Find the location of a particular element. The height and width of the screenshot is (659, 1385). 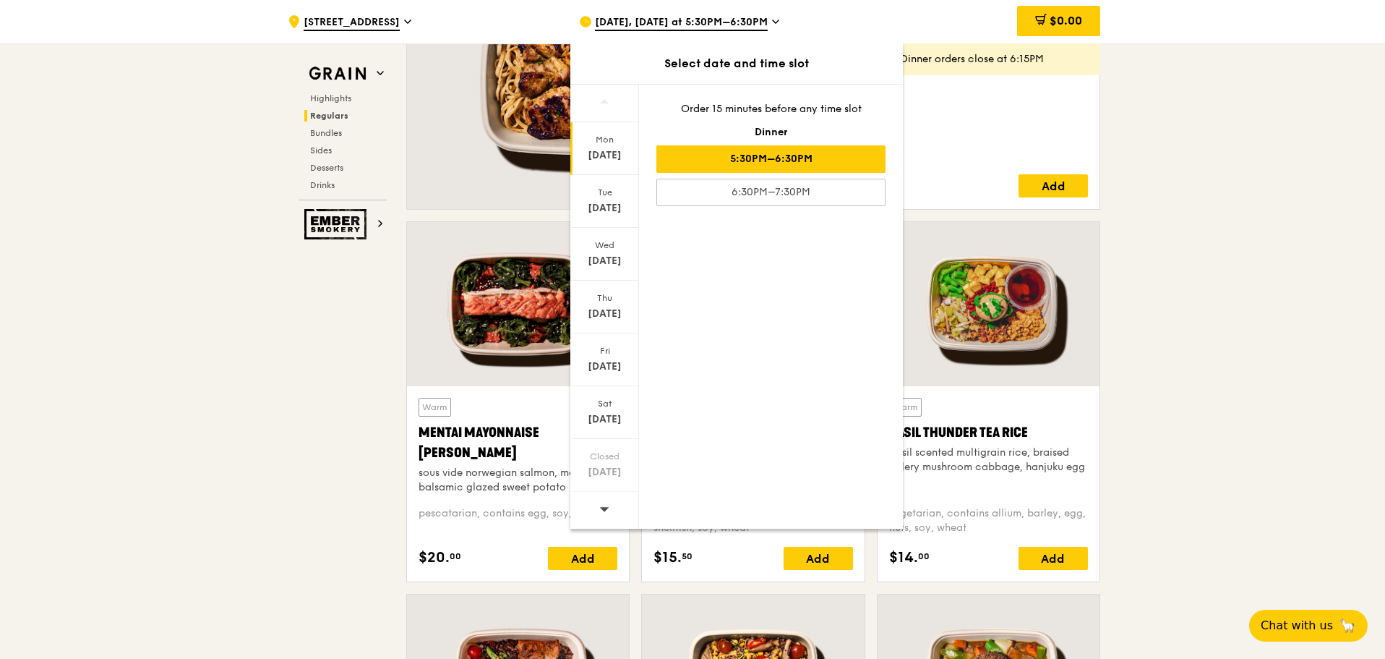

div: Dinner orders close at 6:15PM is located at coordinates (995, 59).